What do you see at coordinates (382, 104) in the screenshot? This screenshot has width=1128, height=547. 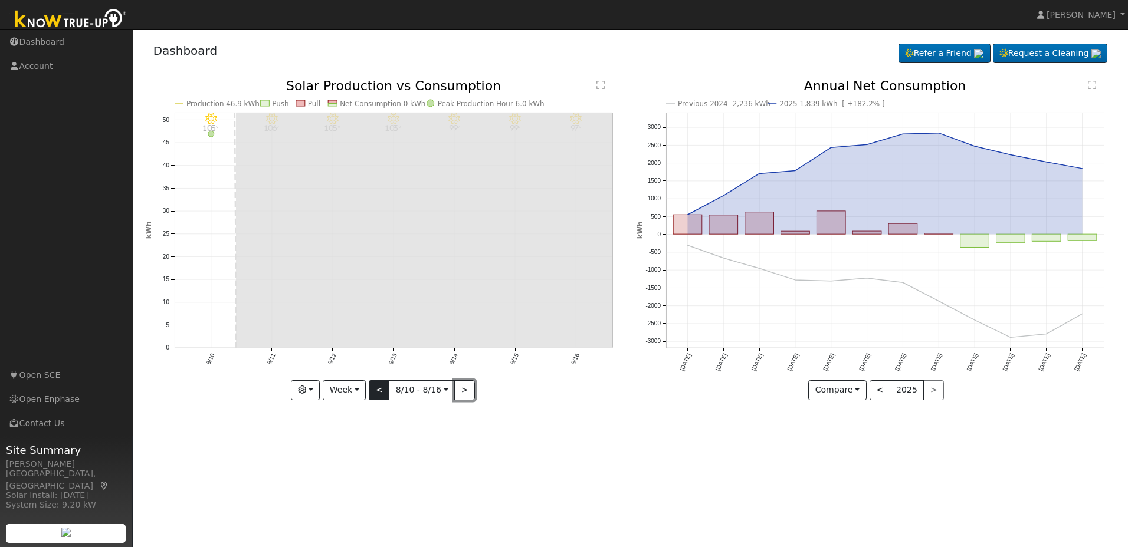 I see `text: Net Consumption 0 kWh` at bounding box center [382, 104].